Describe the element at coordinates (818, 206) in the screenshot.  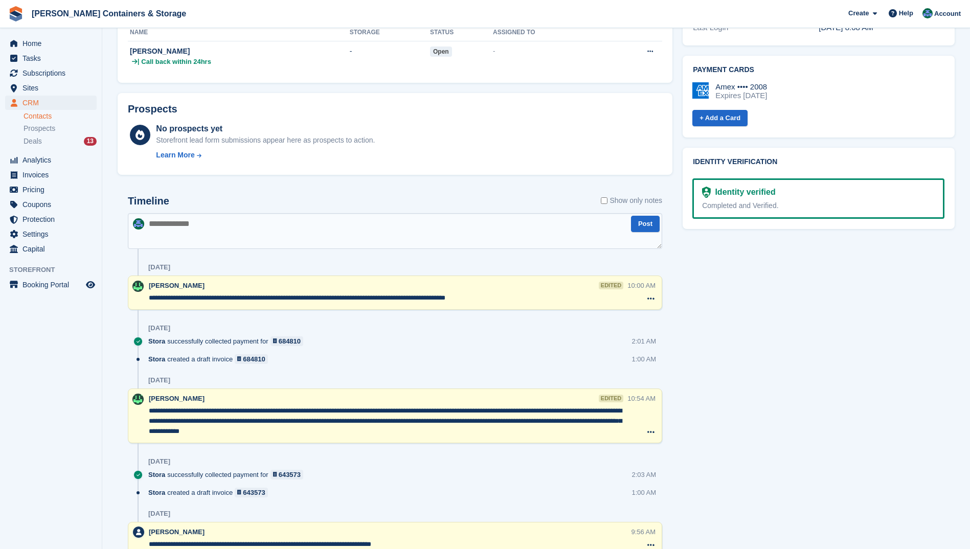
I see `div: Completed and Verified.` at that location.